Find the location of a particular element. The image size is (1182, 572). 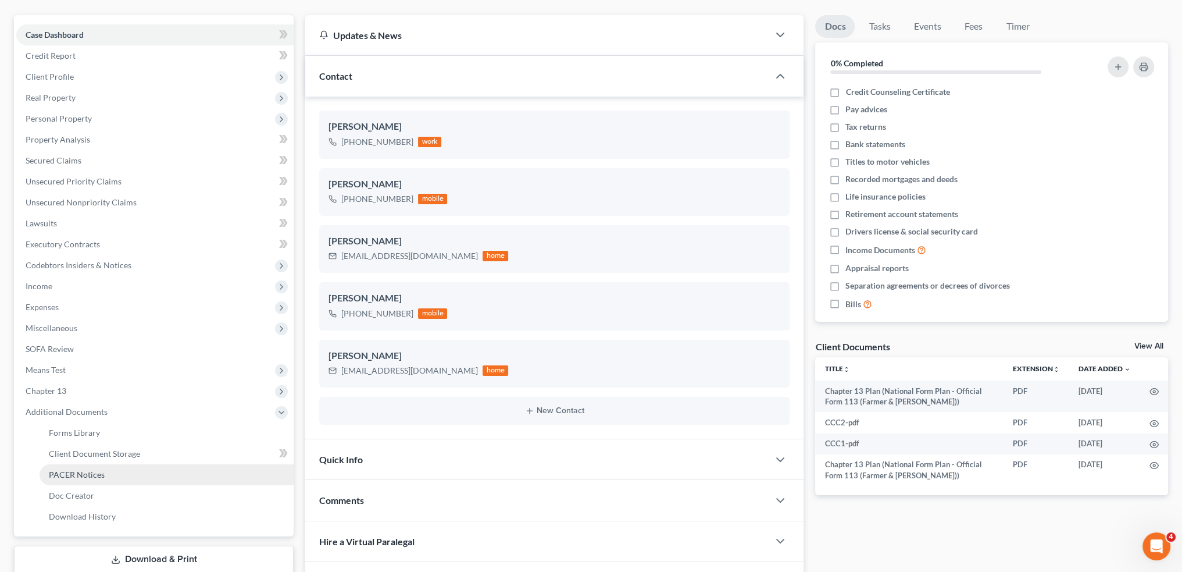

a: Fees is located at coordinates (973, 26).